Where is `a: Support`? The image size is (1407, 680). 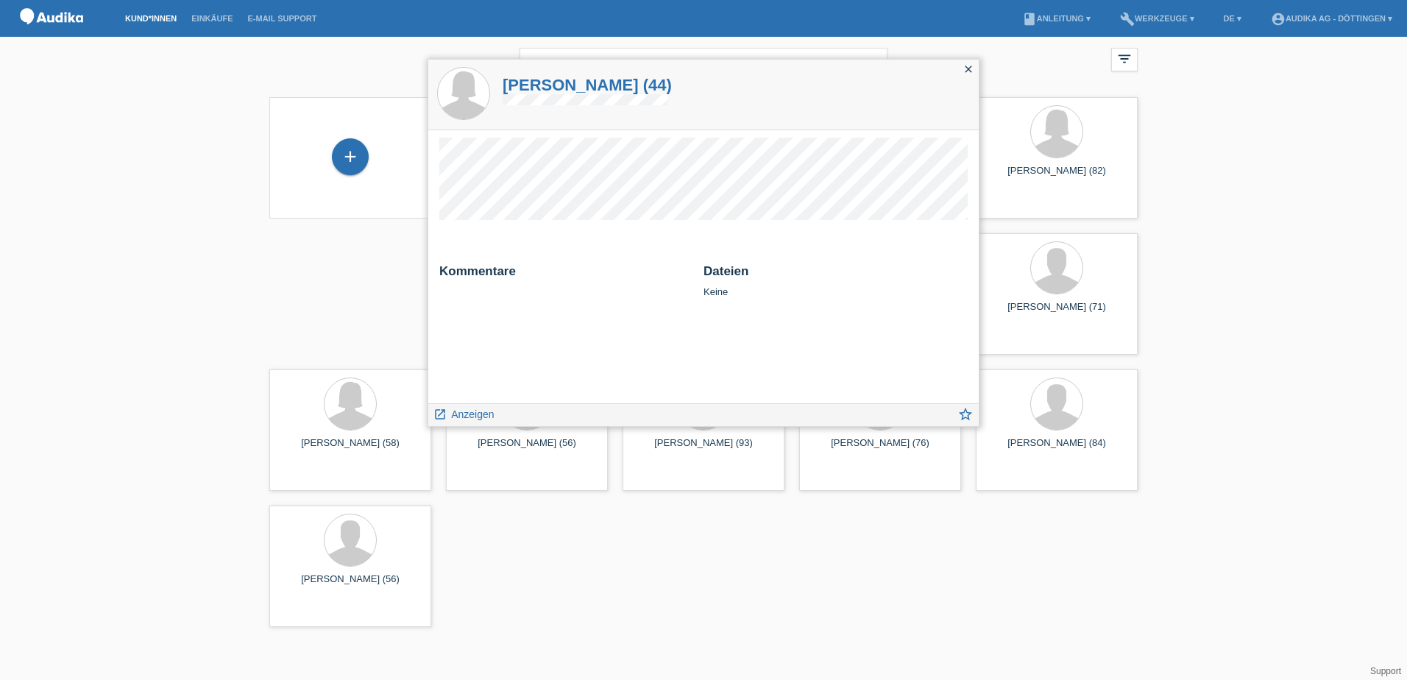 a: Support is located at coordinates (1386, 671).